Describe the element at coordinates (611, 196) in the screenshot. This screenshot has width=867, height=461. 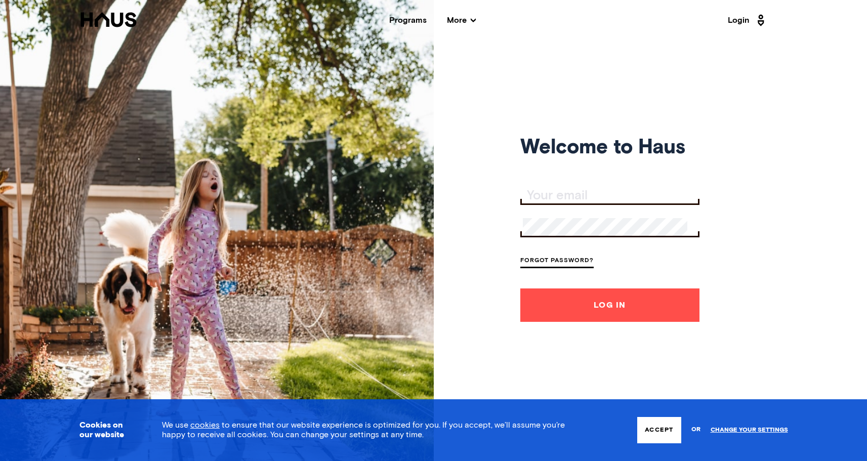
I see `input: Your email` at that location.